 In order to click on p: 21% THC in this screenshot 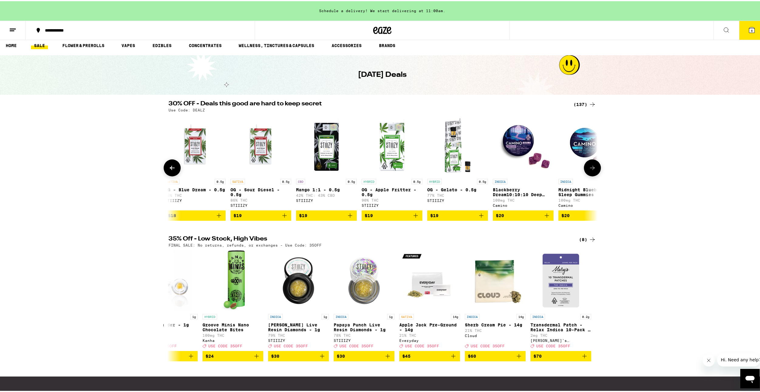, I will do `click(495, 329)`.